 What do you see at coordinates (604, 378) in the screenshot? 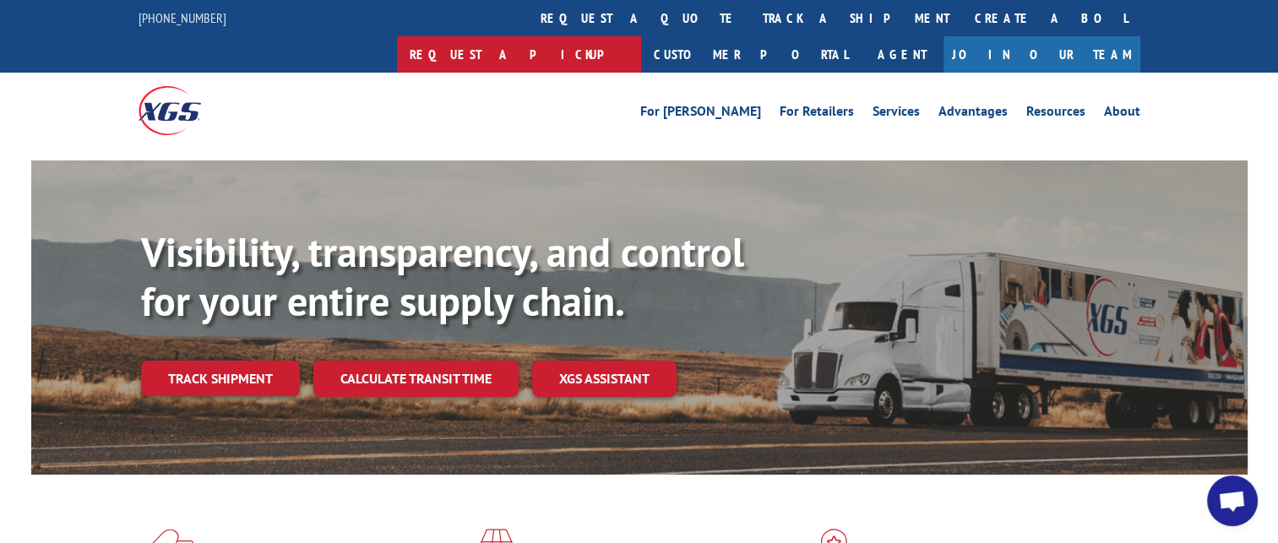
I see `a: XGS ASSISTANT` at bounding box center [604, 378].